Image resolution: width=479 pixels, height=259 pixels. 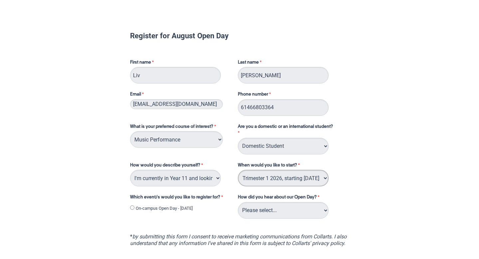 What do you see at coordinates (251, 63) in the screenshot?
I see `label: Last name` at bounding box center [251, 63].